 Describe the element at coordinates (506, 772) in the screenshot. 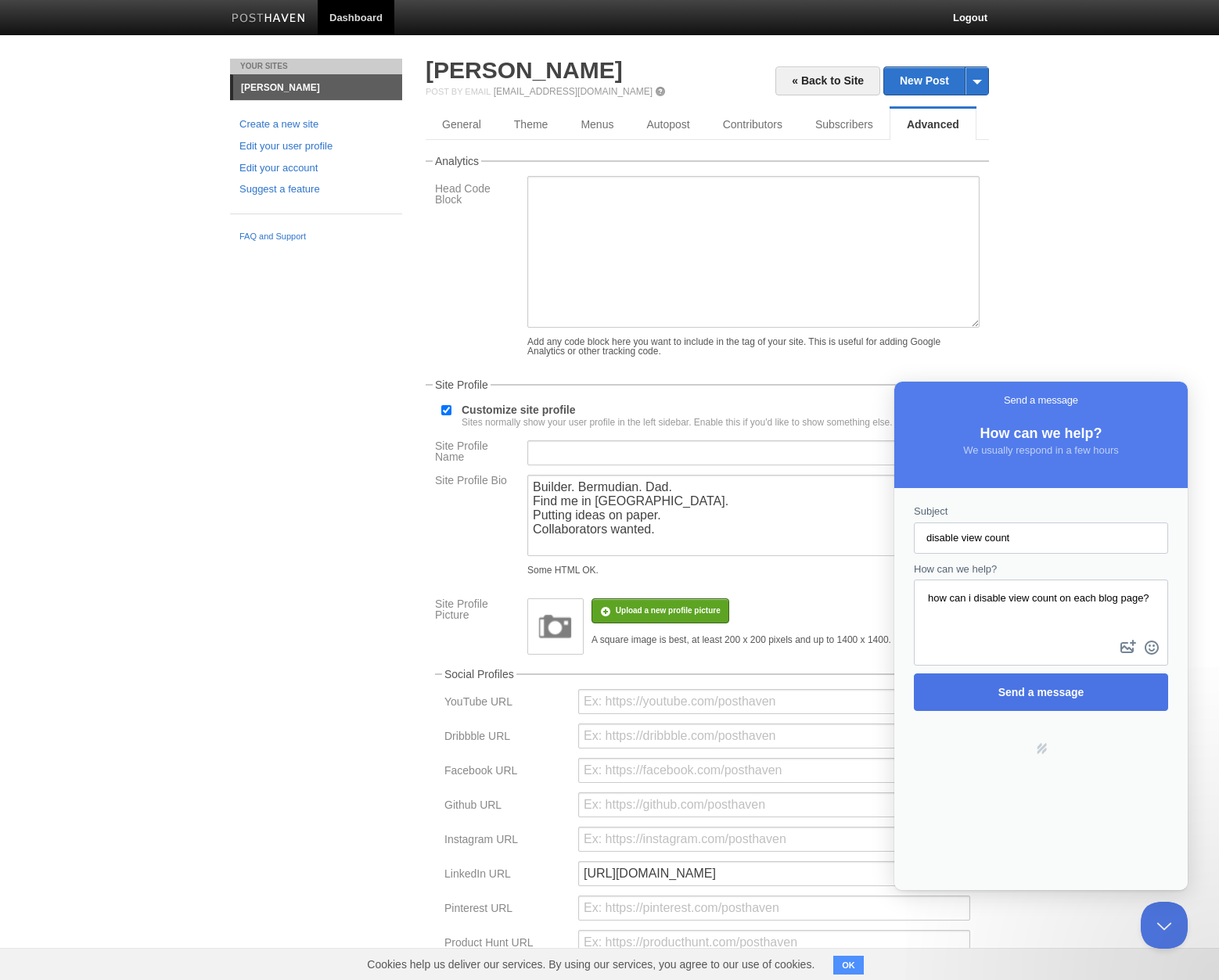

I see `label: Facebook URL` at that location.